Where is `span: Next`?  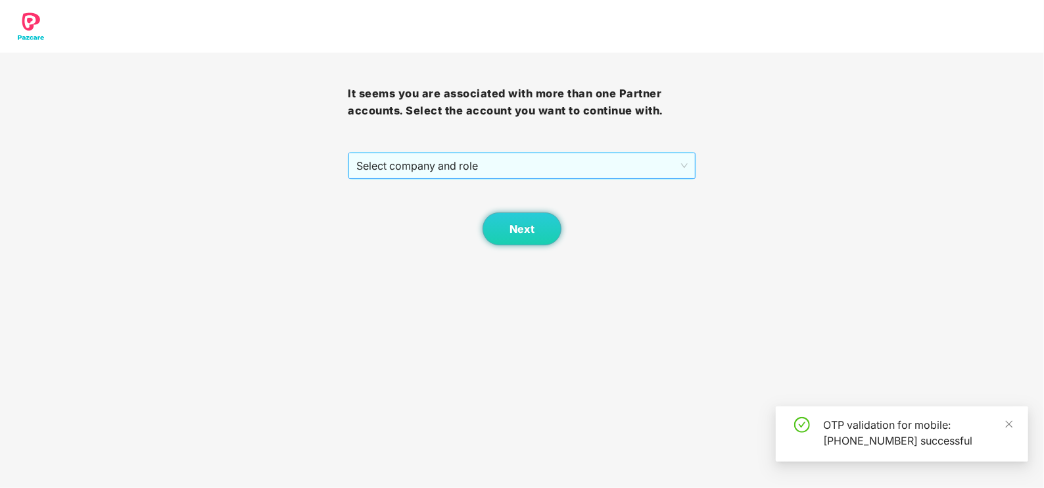 span: Next is located at coordinates (522, 229).